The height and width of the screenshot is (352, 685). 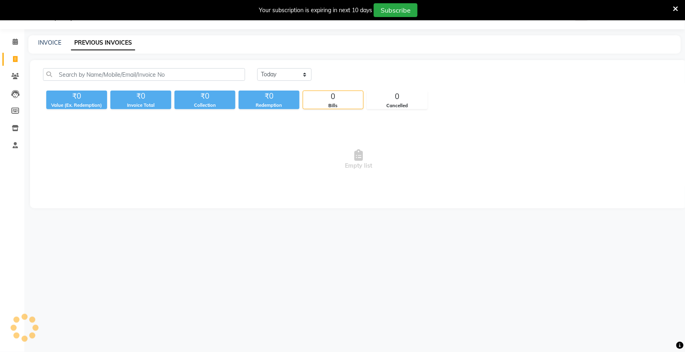 What do you see at coordinates (144, 74) in the screenshot?
I see `input: Search by Name/Mobile/Email/Invoice No` at bounding box center [144, 74].